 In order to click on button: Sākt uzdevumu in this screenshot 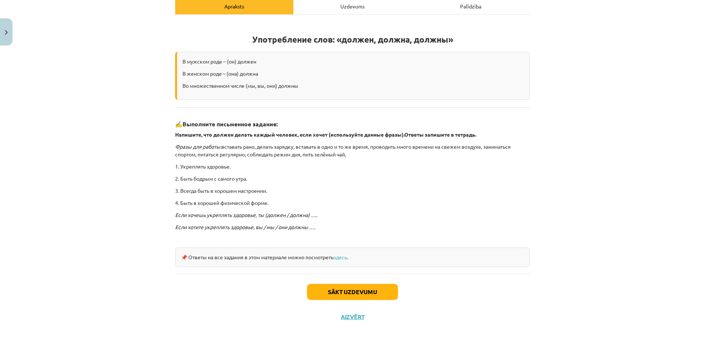, I will do `click(352, 292)`.